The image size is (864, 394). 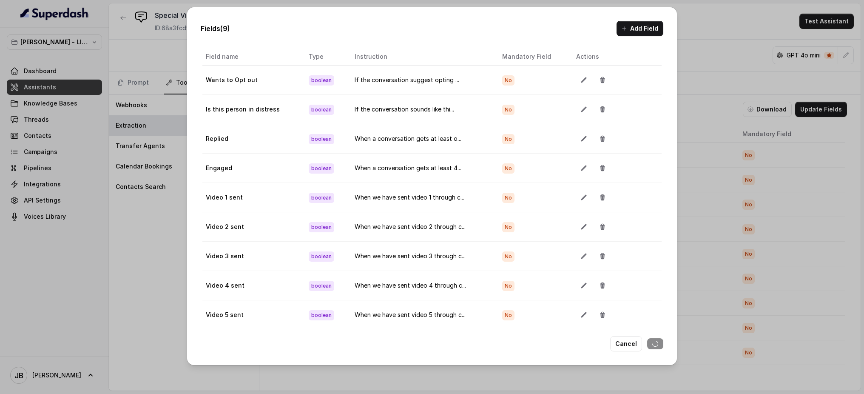 What do you see at coordinates (252, 315) in the screenshot?
I see `td: Video 5 sent` at bounding box center [252, 315].